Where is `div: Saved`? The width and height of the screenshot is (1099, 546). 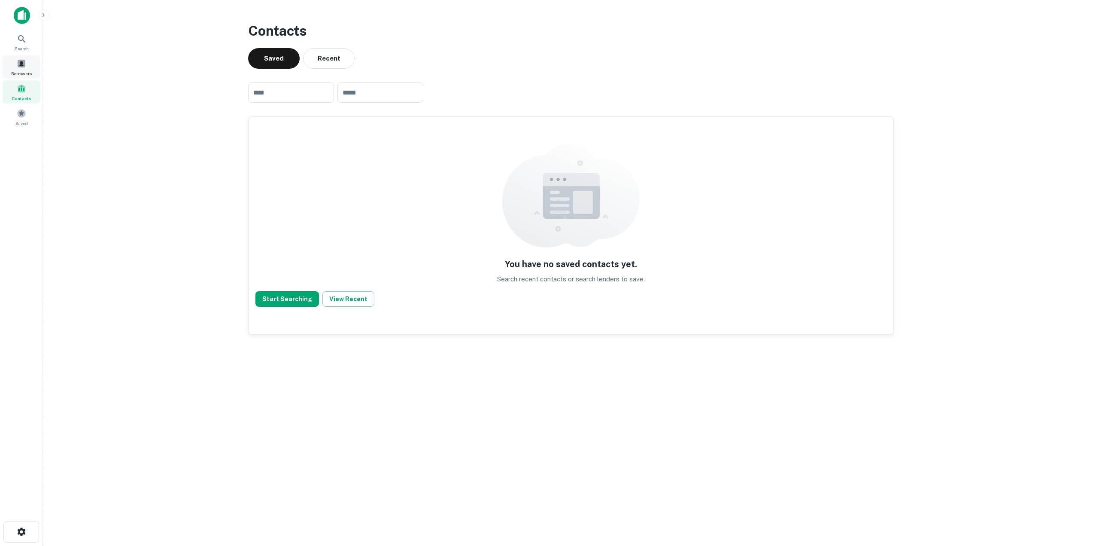 div: Saved is located at coordinates (21, 117).